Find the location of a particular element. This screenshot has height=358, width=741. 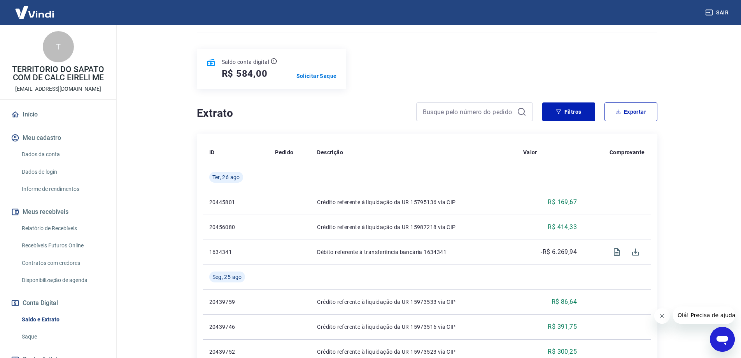

a: Relatório de Recebíveis is located at coordinates (63, 228).